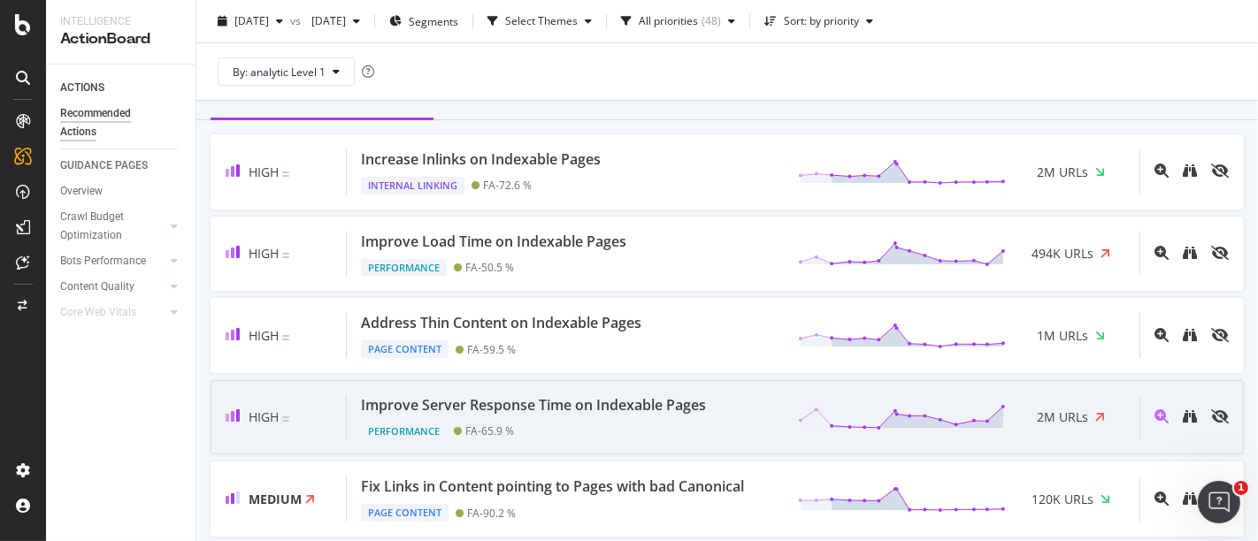 This screenshot has width=1258, height=541. Describe the element at coordinates (81, 191) in the screenshot. I see `div: Overview` at that location.